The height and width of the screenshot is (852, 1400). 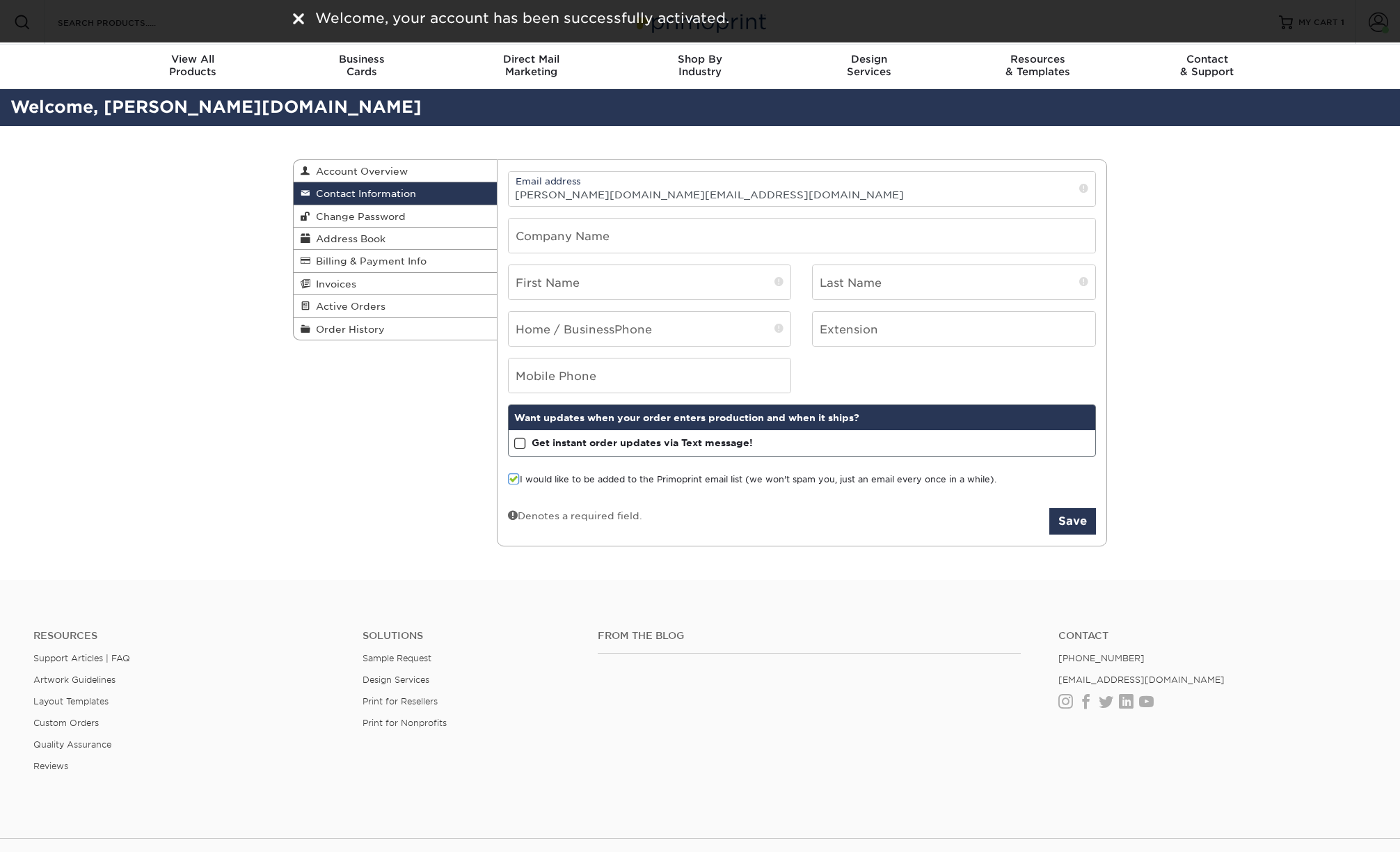 I want to click on a: Print for Nonprofits, so click(x=404, y=723).